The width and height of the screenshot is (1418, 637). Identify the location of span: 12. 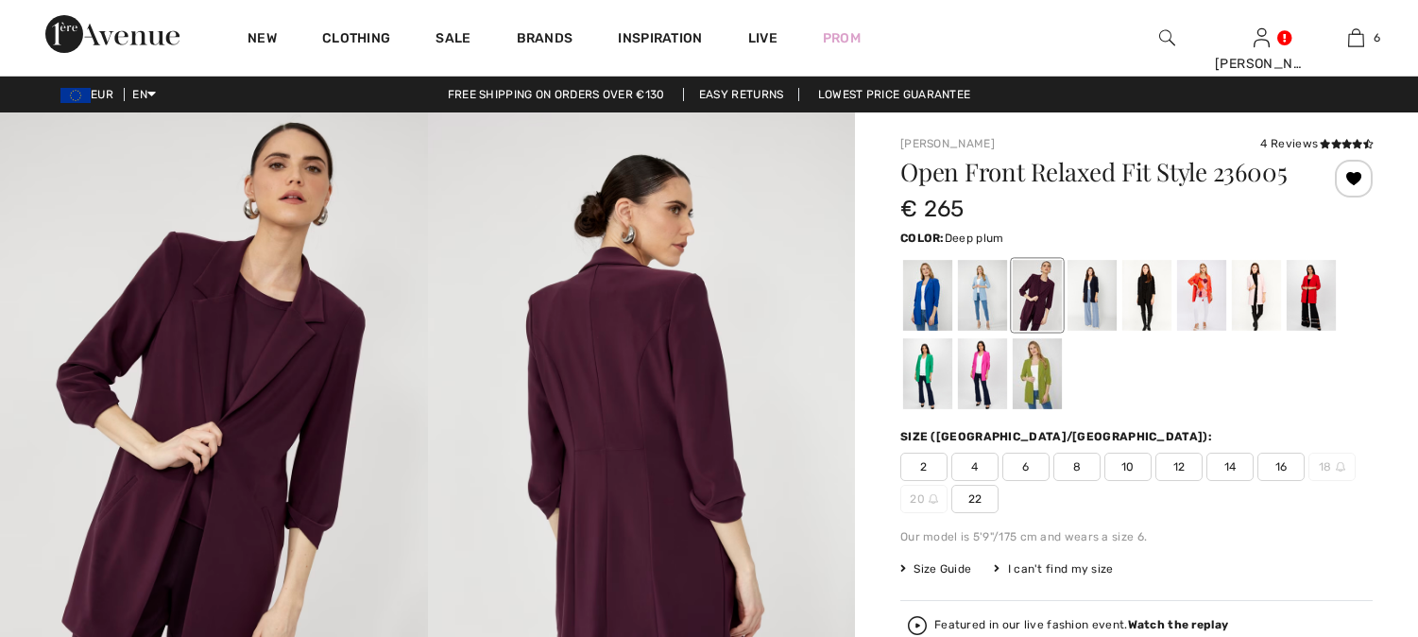
(1179, 467).